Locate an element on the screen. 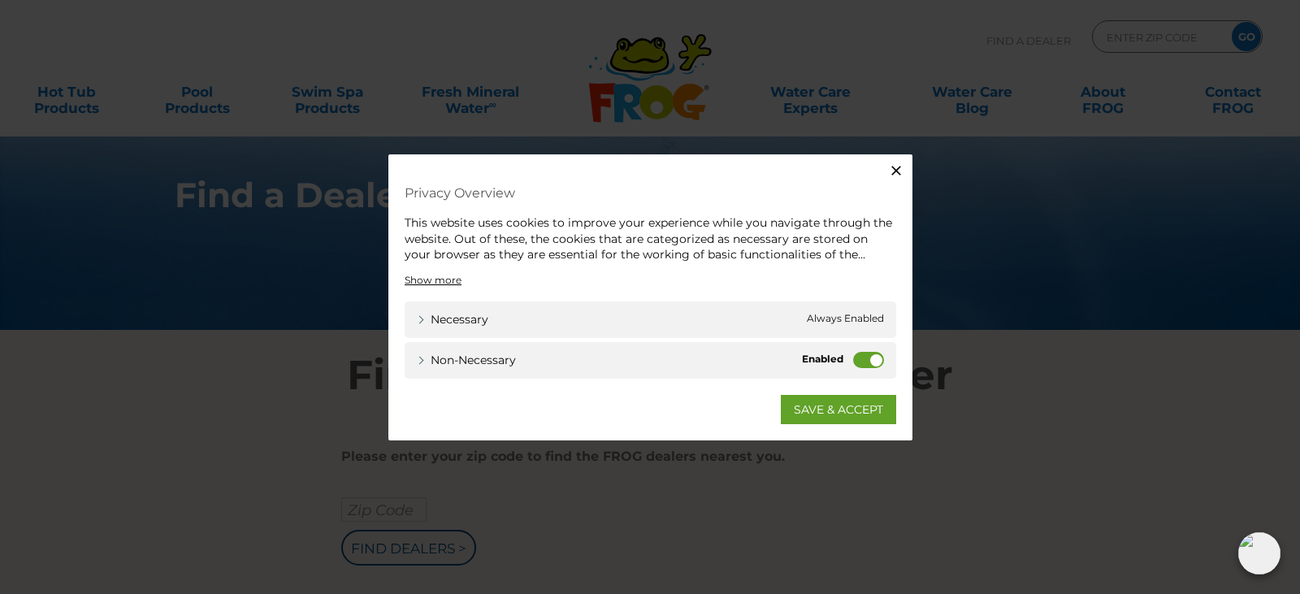 This screenshot has width=1300, height=594. a: Necessary is located at coordinates (453, 319).